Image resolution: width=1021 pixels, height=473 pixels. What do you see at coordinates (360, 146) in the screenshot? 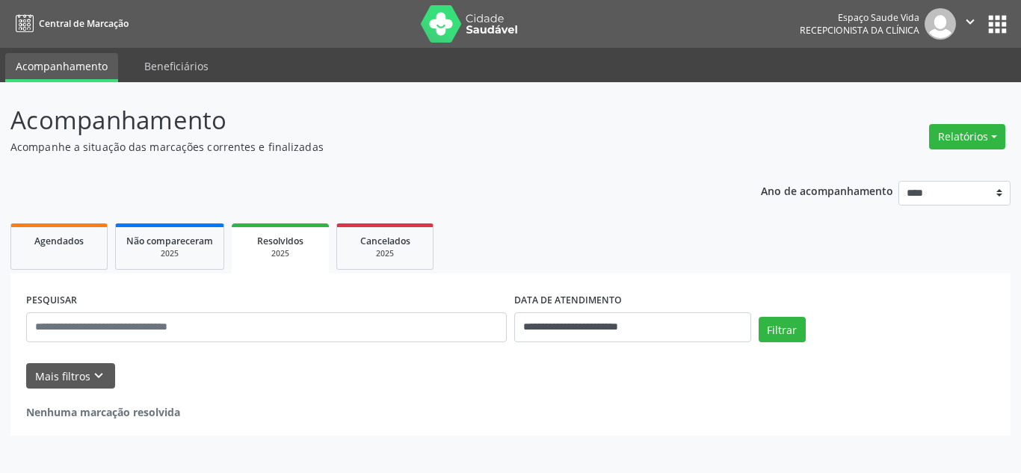
I see `p: Acompanhe a situação das marcações correntes e finalizadas` at bounding box center [360, 146].